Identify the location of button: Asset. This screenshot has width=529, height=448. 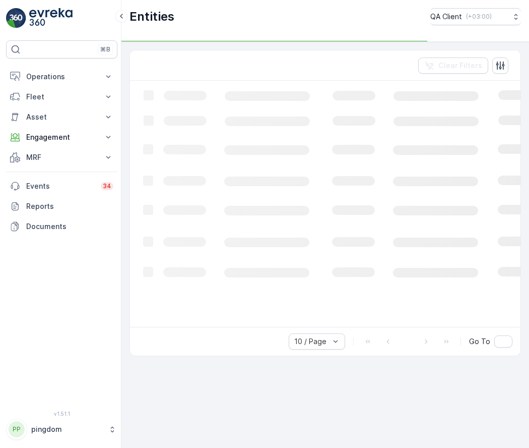
(61, 117).